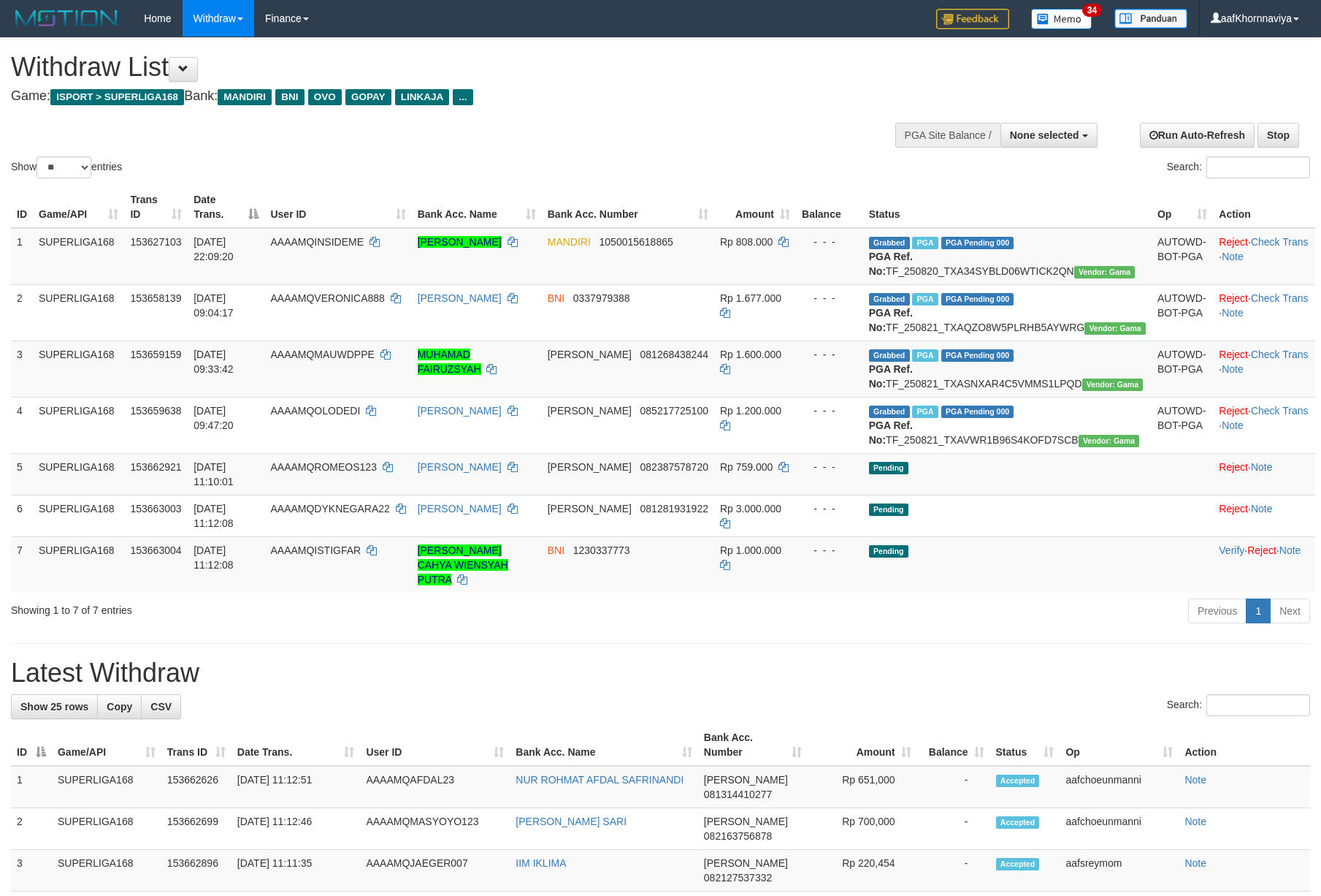 This screenshot has width=1321, height=896. I want to click on a: Verify, so click(1231, 550).